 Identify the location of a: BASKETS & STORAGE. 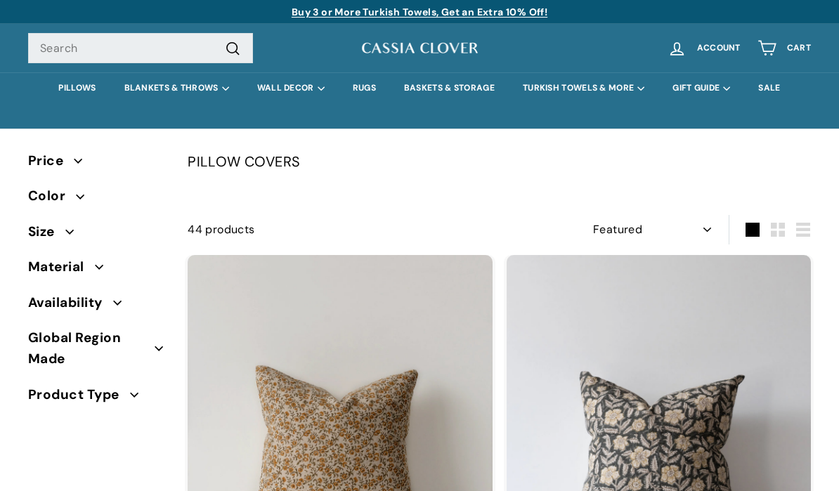
(449, 88).